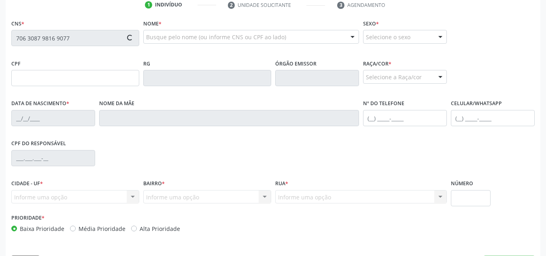 This screenshot has width=546, height=256. Describe the element at coordinates (388, 37) in the screenshot. I see `span: Selecione o sexo` at that location.